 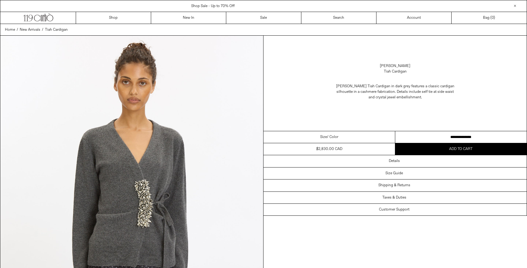 What do you see at coordinates (329, 149) in the screenshot?
I see `div: $2,830.00 CAD` at bounding box center [329, 149].